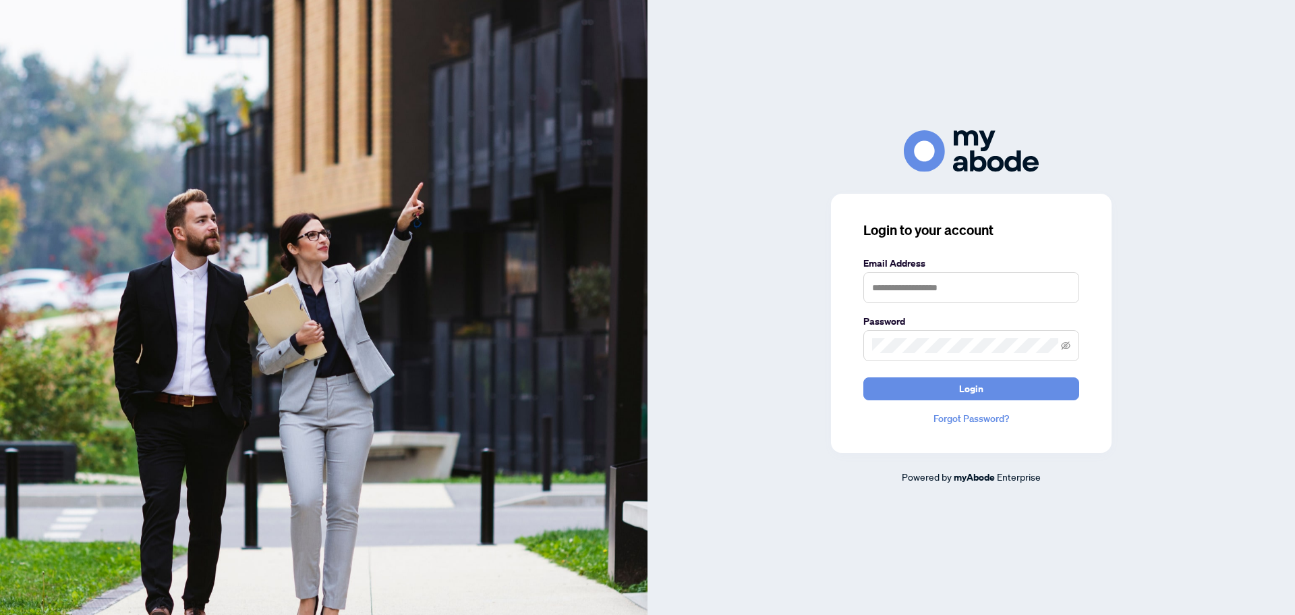  What do you see at coordinates (971, 150) in the screenshot?
I see `img: ma-logo` at bounding box center [971, 150].